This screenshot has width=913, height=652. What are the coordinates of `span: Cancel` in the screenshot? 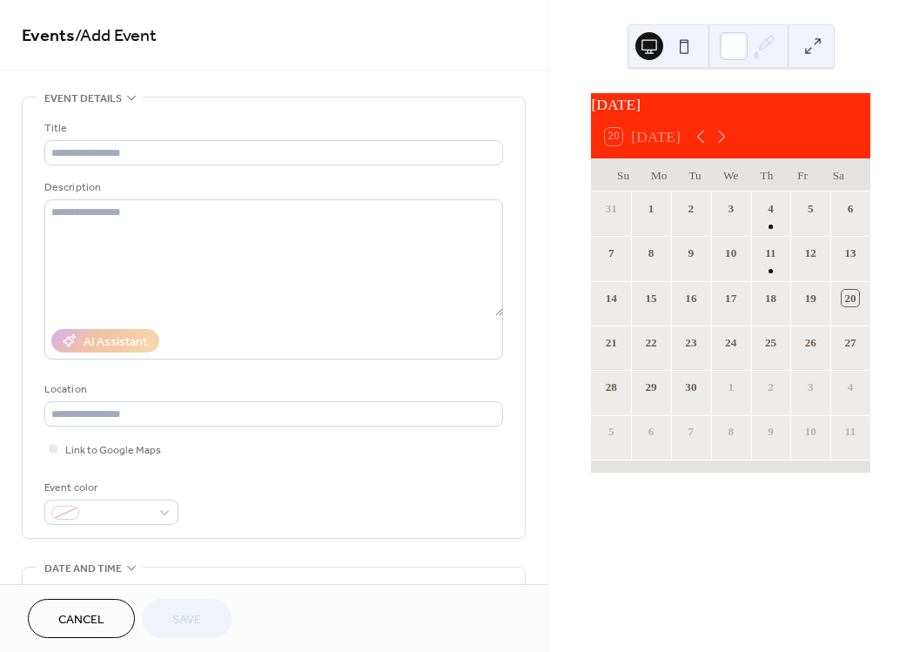 It's located at (81, 619).